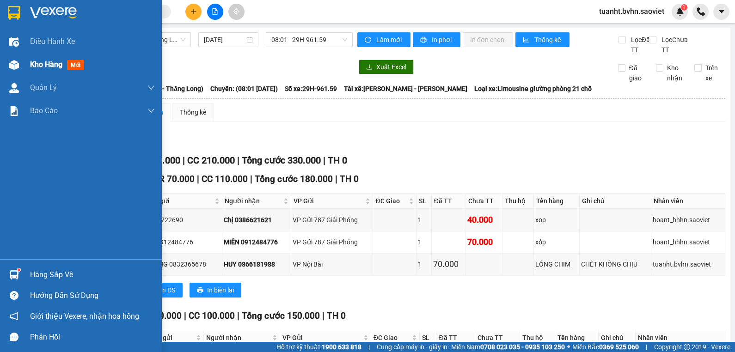 This screenshot has height=352, width=735. Describe the element at coordinates (390, 40) in the screenshot. I see `span: Làm mới` at that location.